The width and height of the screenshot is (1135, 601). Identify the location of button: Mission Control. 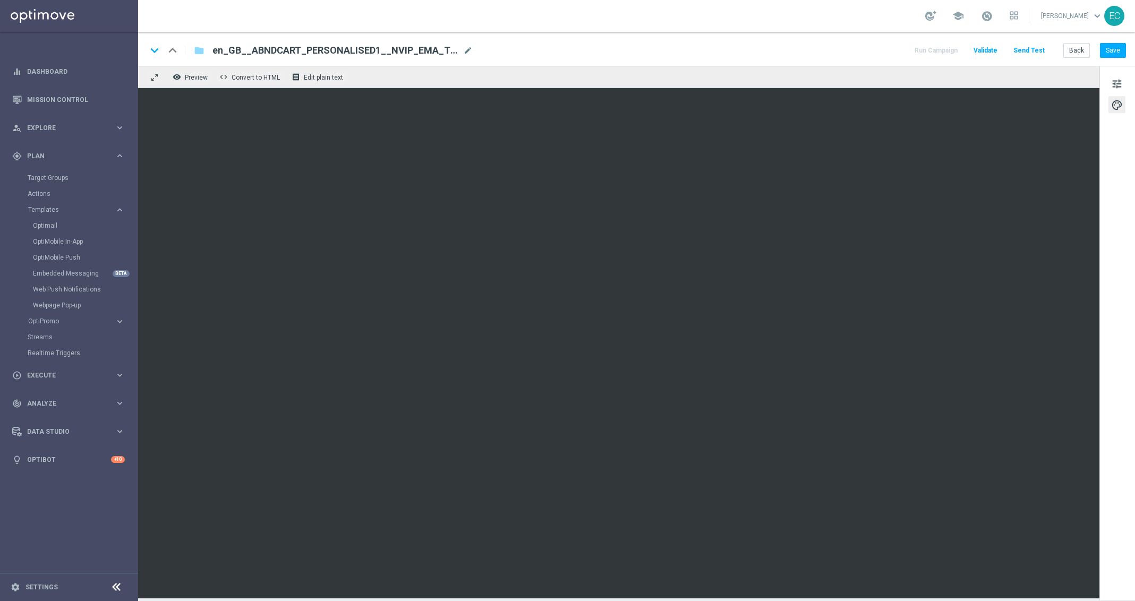
(69, 100).